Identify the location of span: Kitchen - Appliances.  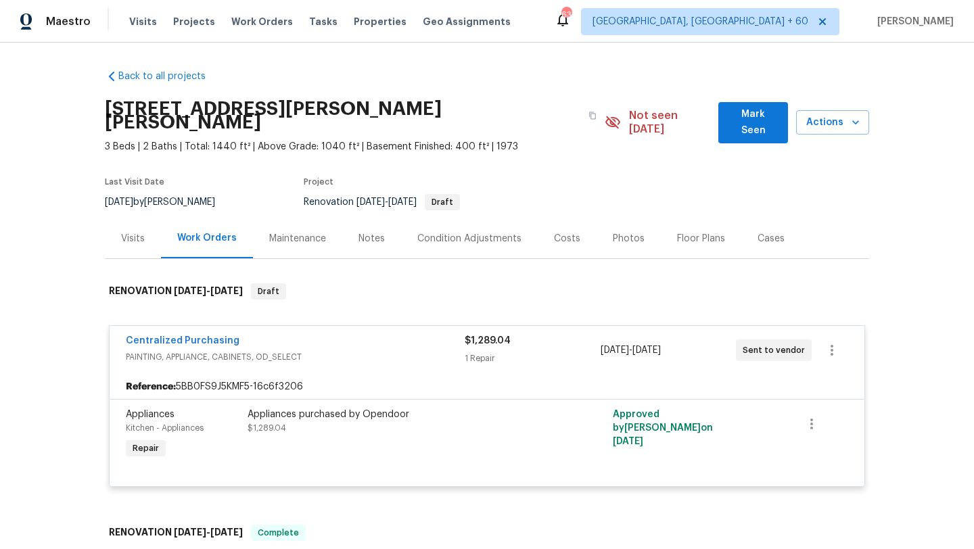
(164, 428).